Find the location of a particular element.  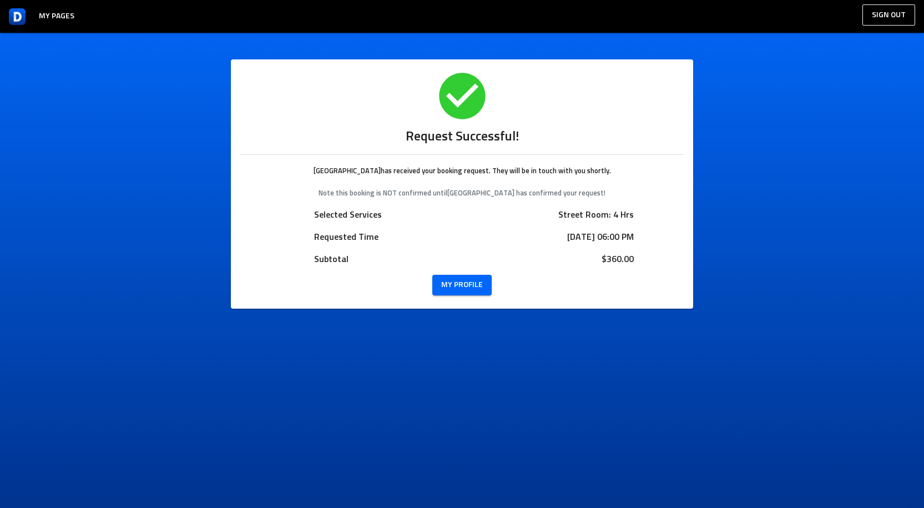

a: My Pages is located at coordinates (57, 17).